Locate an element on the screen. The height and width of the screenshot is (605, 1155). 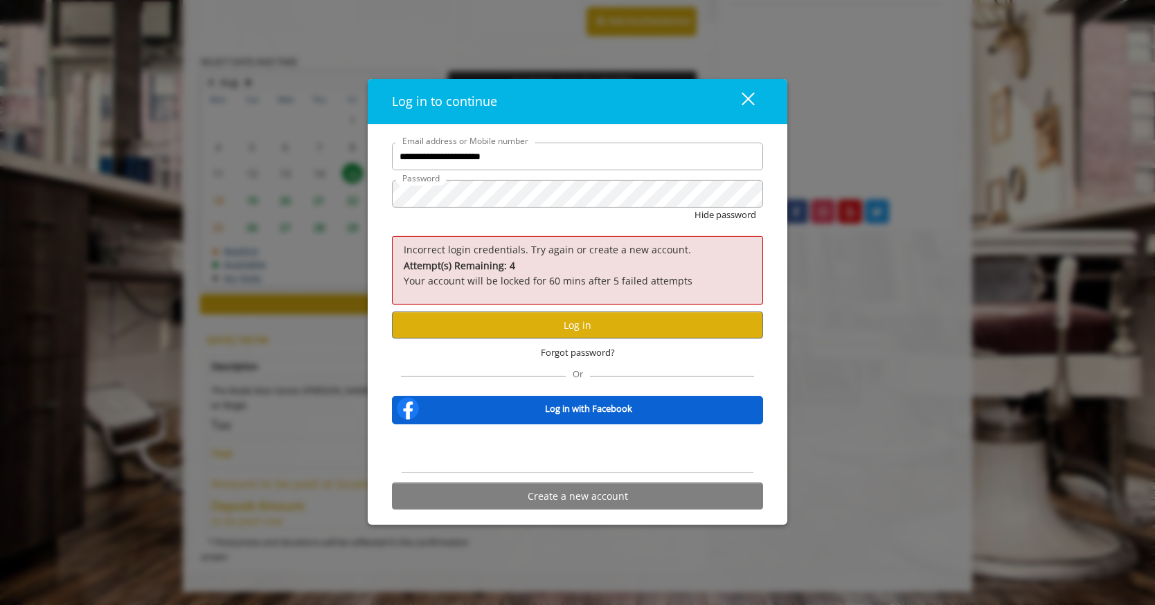
button: Create a new account is located at coordinates (577, 496).